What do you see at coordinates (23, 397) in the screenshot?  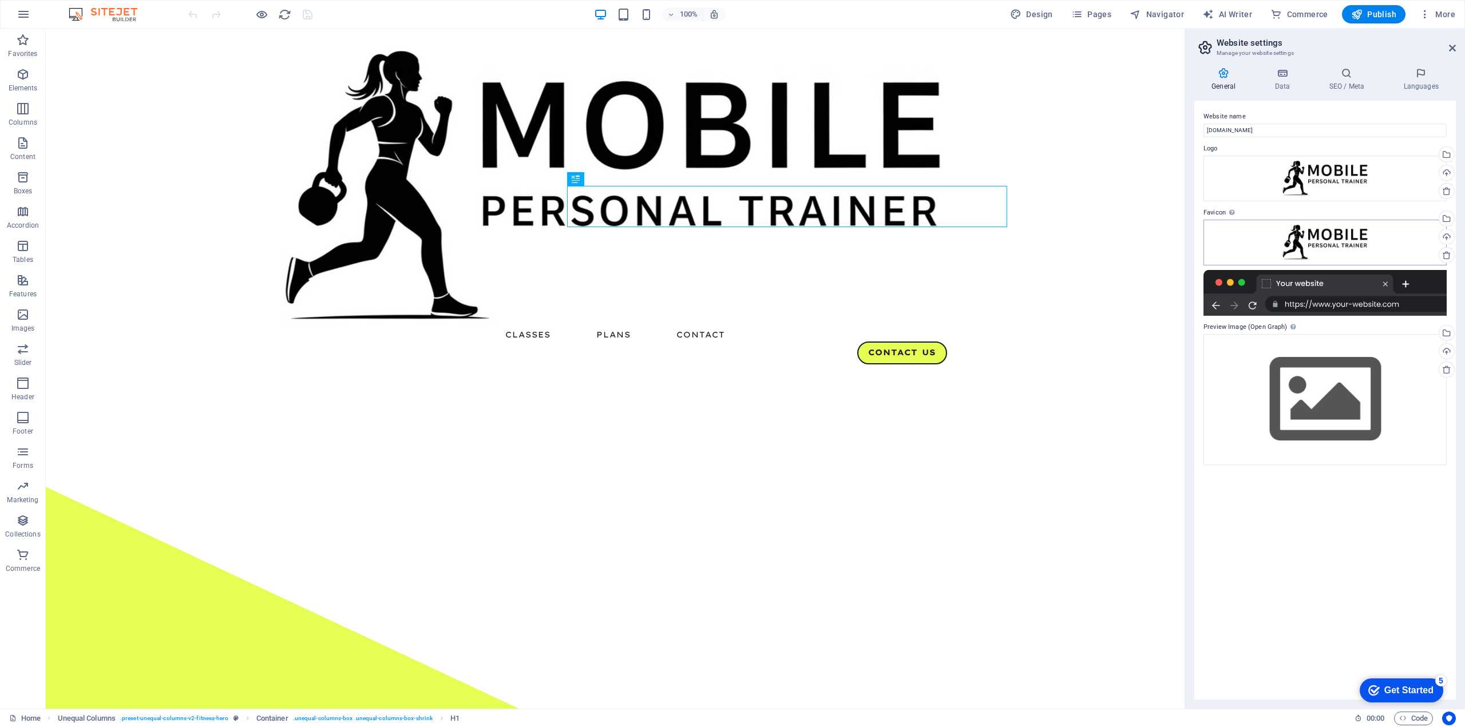 I see `p: Header` at bounding box center [23, 397].